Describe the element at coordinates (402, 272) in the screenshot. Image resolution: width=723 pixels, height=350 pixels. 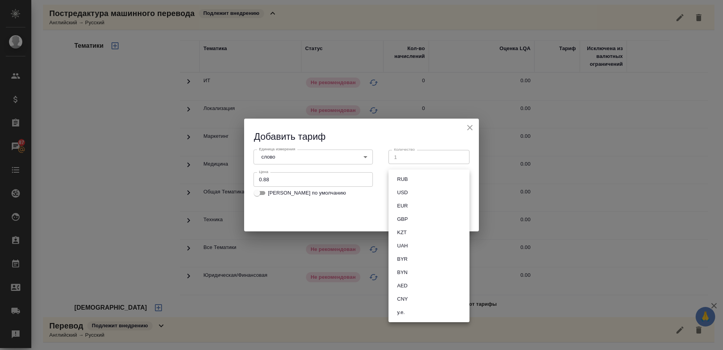
I see `button: BYN` at that location.